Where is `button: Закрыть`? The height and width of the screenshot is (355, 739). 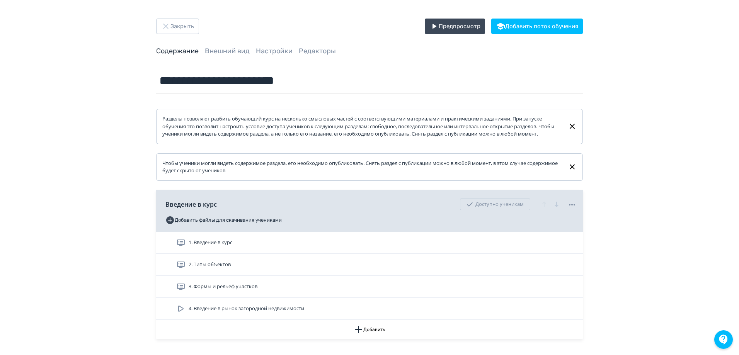 button: Закрыть is located at coordinates (177, 26).